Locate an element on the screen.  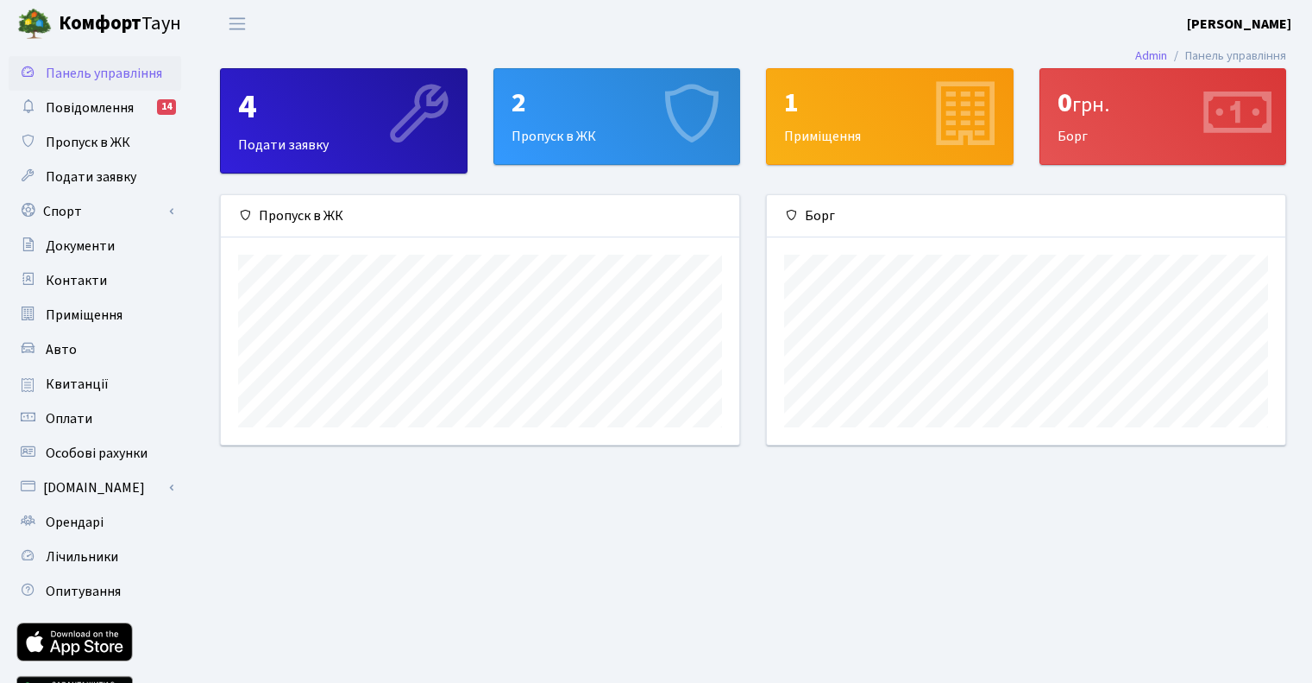
span: Повідомлення is located at coordinates (90, 108).